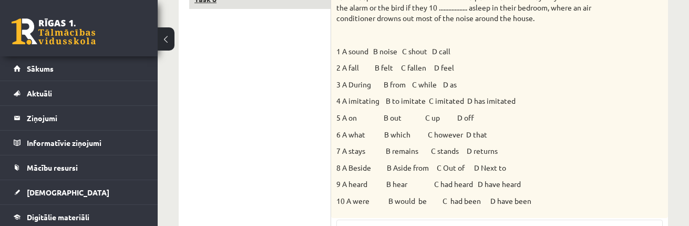  What do you see at coordinates (58, 217) in the screenshot?
I see `span: Digitālie materiāli` at bounding box center [58, 217].